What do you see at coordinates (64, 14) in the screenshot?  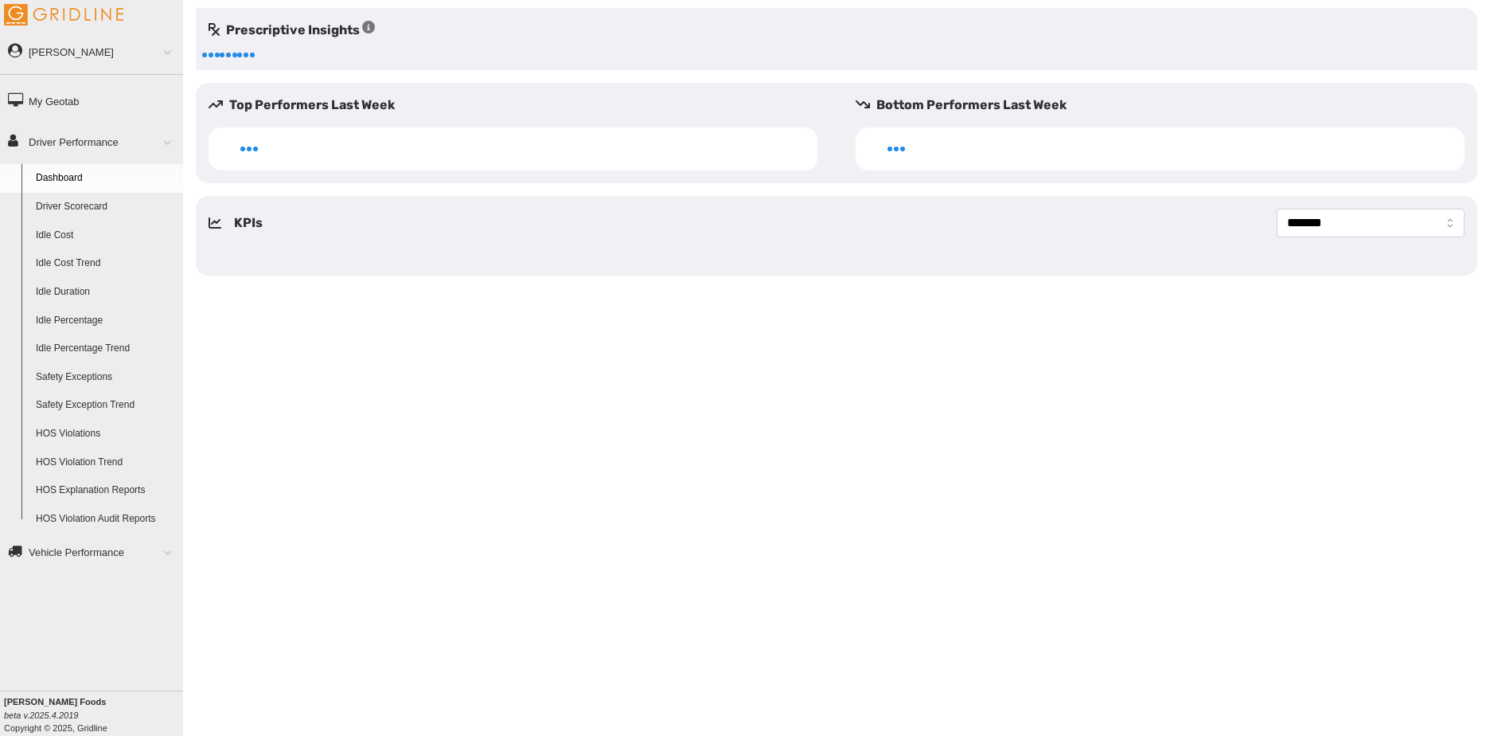 I see `img: Gridline` at bounding box center [64, 14].